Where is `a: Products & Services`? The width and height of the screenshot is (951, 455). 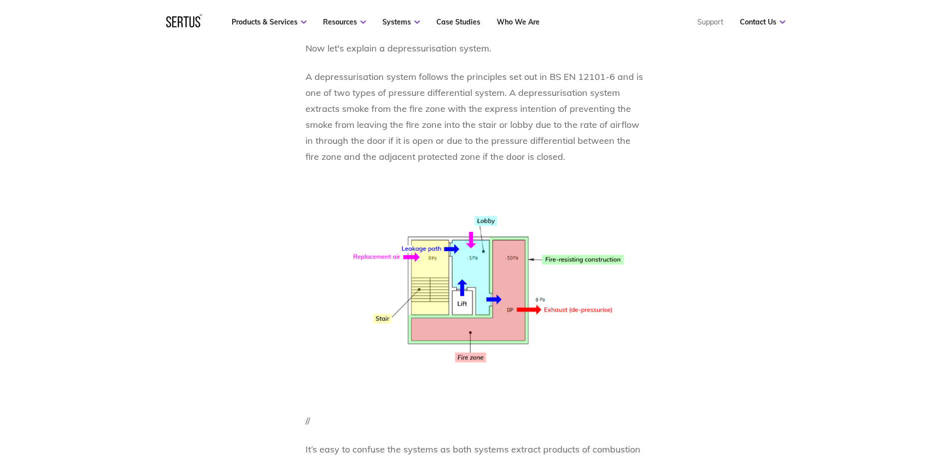
a: Products & Services is located at coordinates (269, 22).